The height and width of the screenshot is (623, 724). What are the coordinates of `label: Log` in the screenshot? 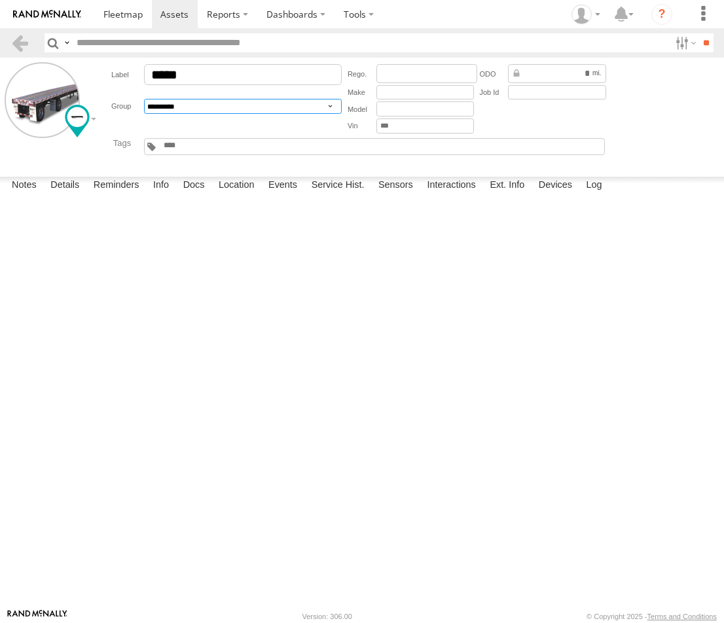 It's located at (594, 186).